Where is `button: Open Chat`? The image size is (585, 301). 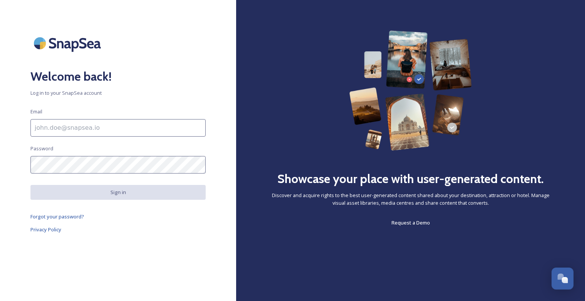
button: Open Chat is located at coordinates (562, 279).